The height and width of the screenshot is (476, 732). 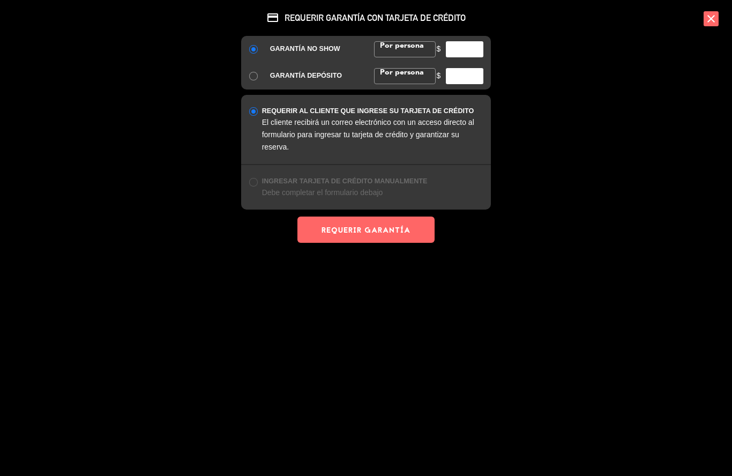 I want to click on div: Debe completar el formulario debajo, so click(x=372, y=192).